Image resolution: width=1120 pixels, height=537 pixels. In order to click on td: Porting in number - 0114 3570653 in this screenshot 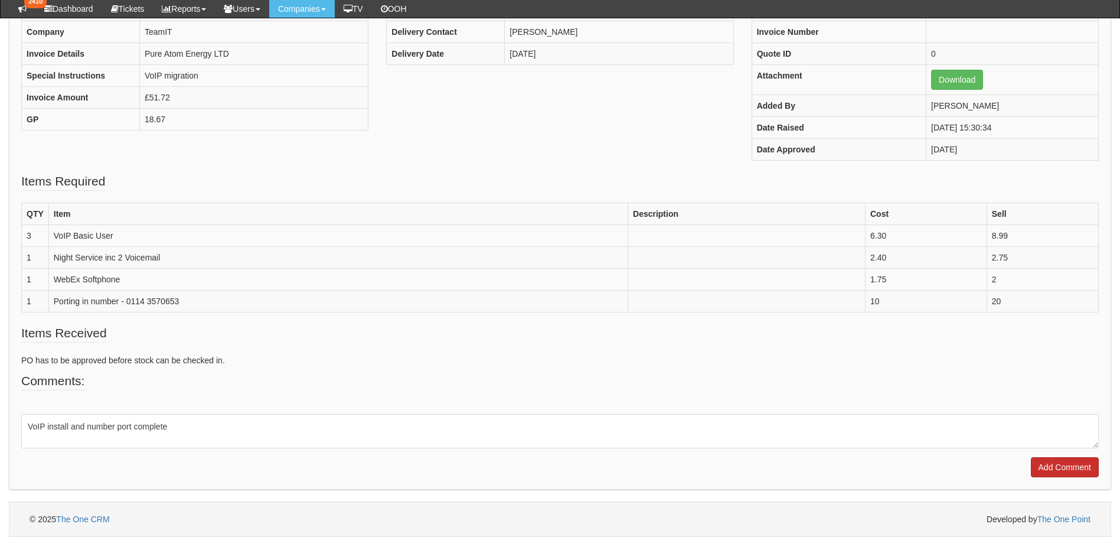, I will do `click(338, 301)`.